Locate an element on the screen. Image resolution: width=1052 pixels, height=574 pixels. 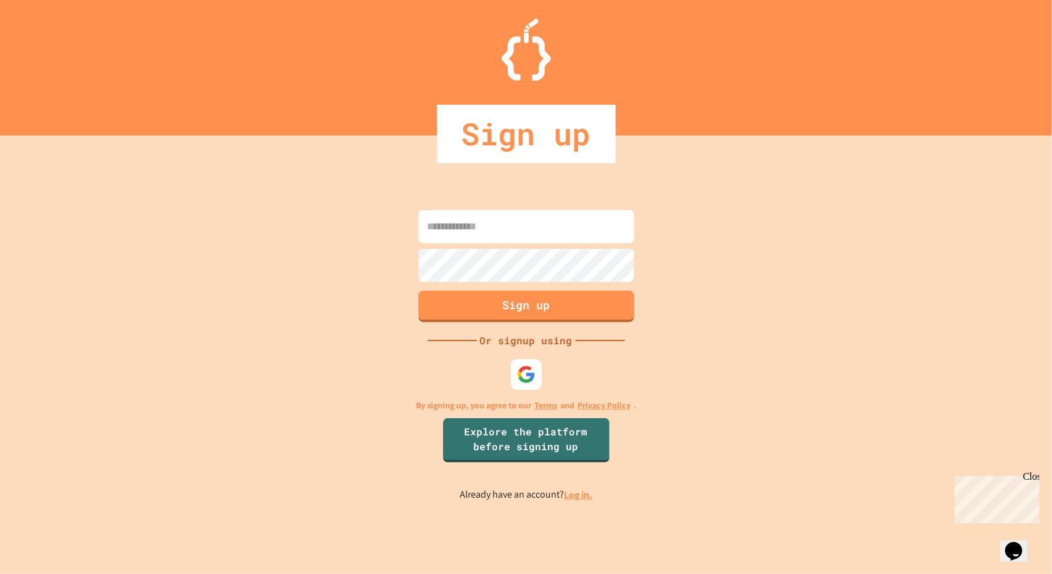
img: Logo.svg is located at coordinates (526, 49).